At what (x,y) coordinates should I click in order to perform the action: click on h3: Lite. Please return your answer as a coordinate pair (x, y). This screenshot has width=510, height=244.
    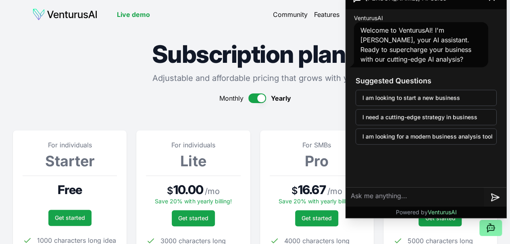
    Looking at the image, I should click on (193, 161).